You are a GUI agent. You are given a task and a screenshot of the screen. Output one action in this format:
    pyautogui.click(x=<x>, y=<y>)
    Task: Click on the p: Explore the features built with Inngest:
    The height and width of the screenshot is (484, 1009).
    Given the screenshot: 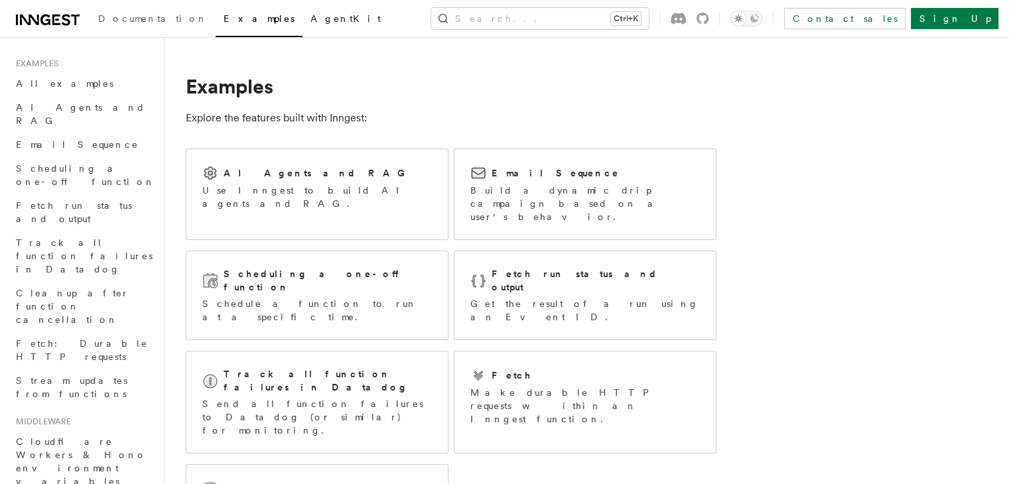 What is the action you would take?
    pyautogui.click(x=451, y=118)
    